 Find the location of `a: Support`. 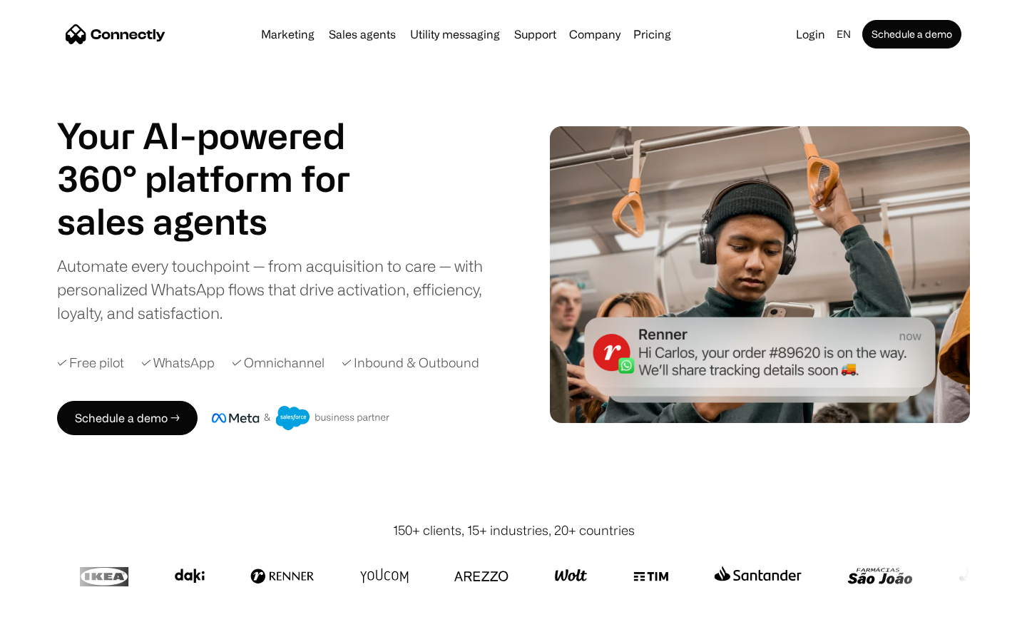

a: Support is located at coordinates (535, 34).